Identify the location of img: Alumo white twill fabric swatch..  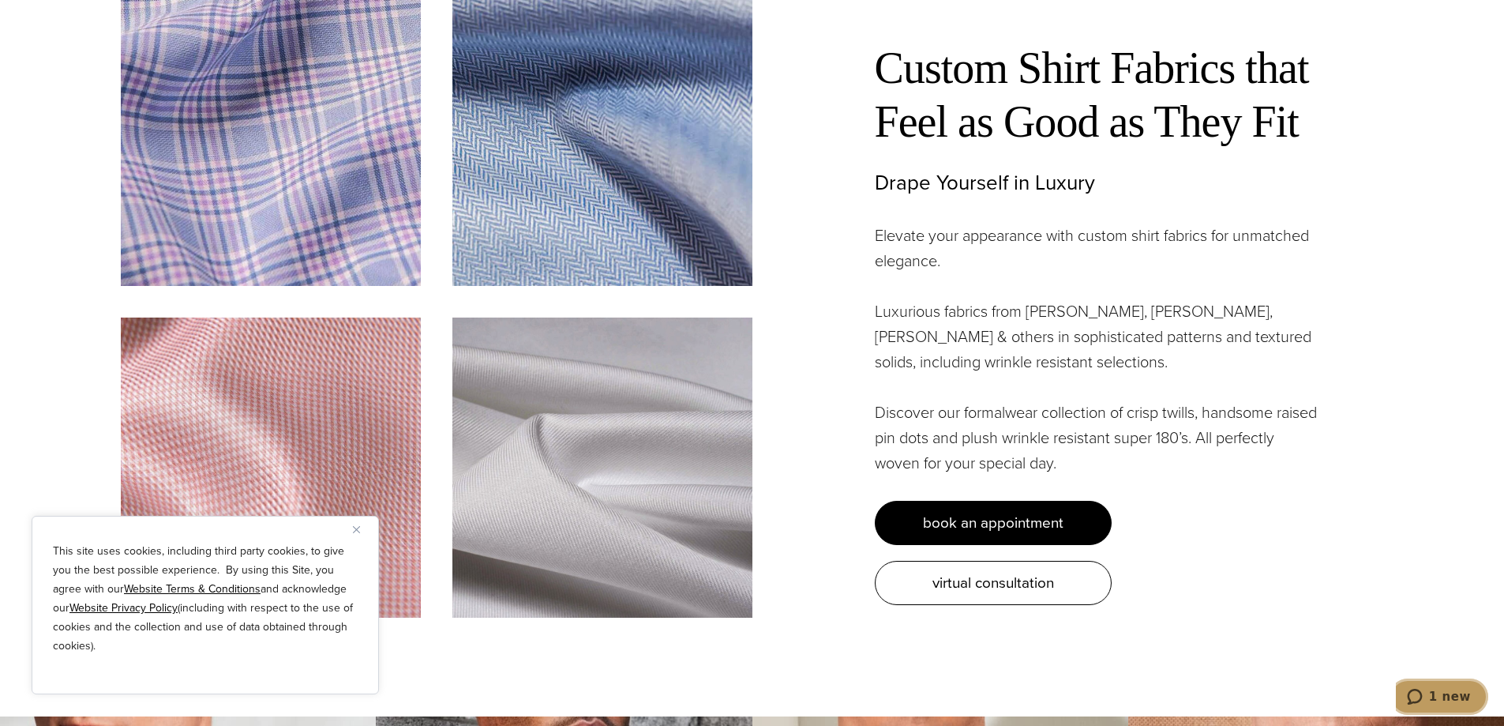
(602, 467).